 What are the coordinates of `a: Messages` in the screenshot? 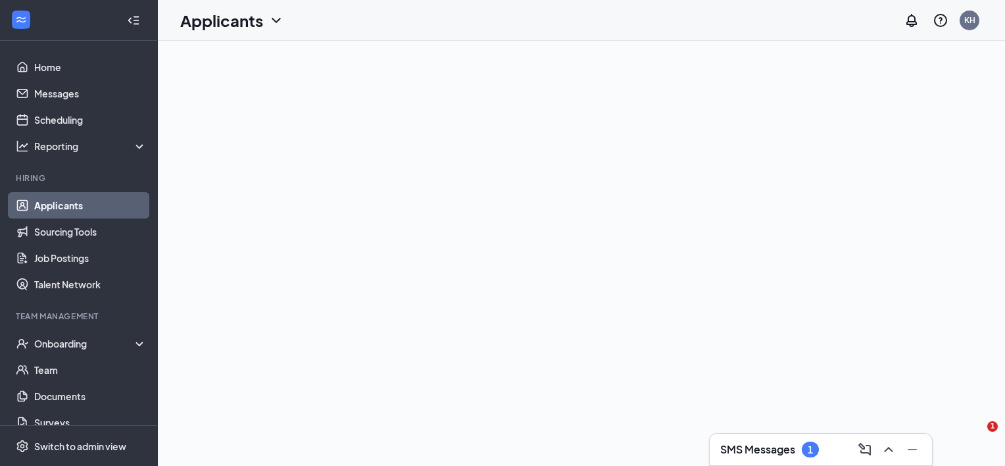 It's located at (90, 93).